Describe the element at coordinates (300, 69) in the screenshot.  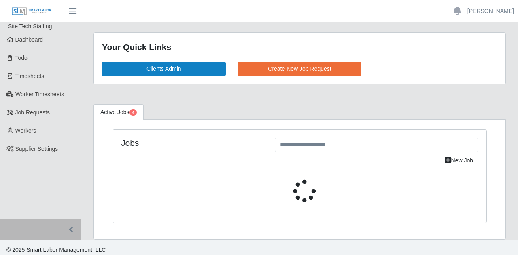
I see `a: Create New Job Request` at that location.